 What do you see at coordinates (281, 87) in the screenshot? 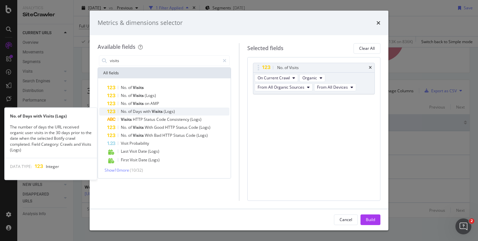
I see `span: From All Organic Sources` at bounding box center [281, 87].